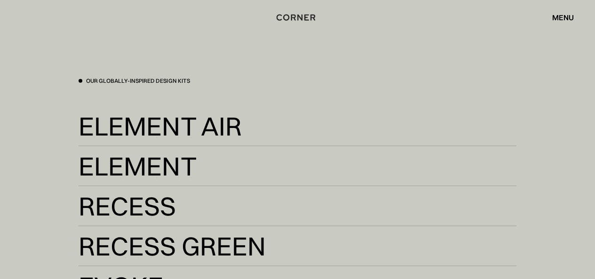  Describe the element at coordinates (138, 81) in the screenshot. I see `div: Our globally-inspired design kits` at that location.